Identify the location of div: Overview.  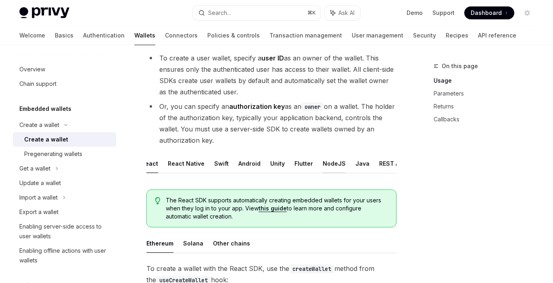
(32, 69).